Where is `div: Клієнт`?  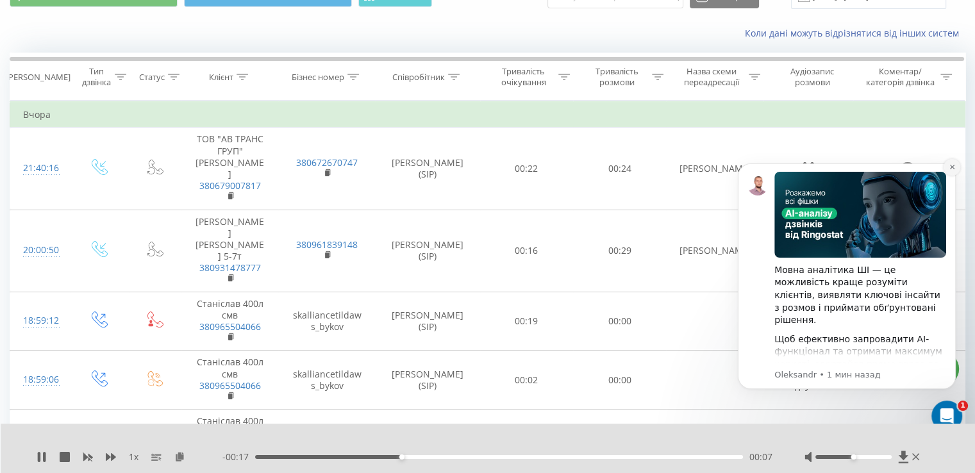 div: Клієнт is located at coordinates (221, 77).